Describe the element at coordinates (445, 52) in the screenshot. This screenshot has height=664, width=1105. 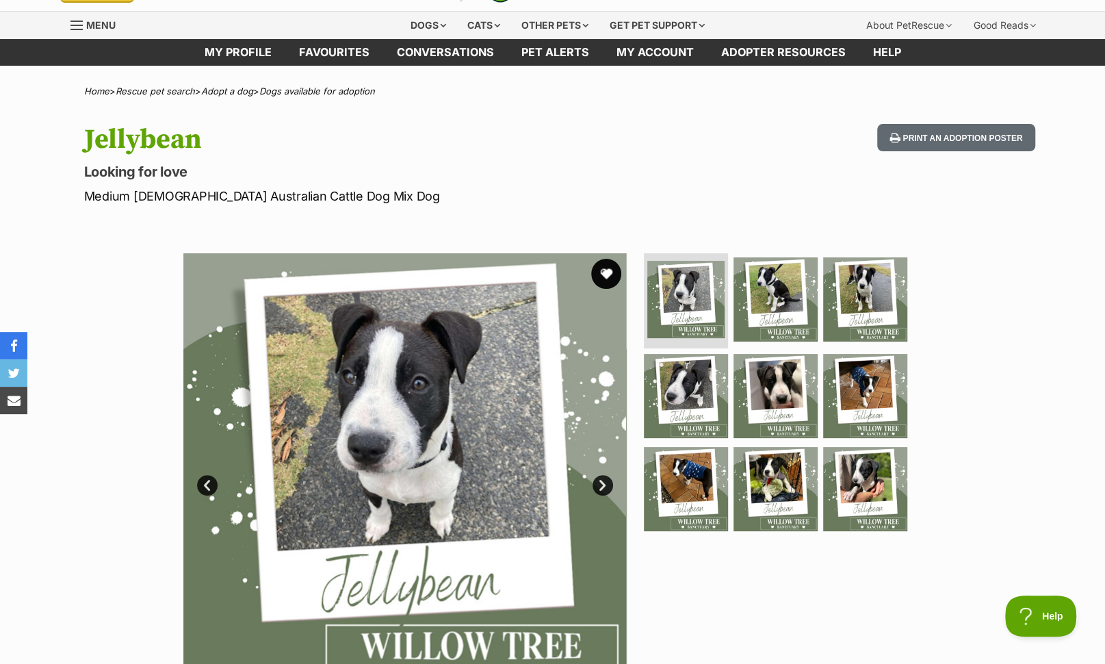
I see `a: conversations` at that location.